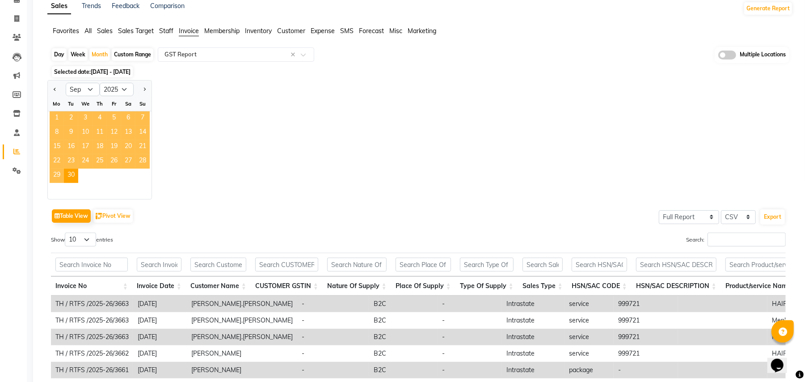  I want to click on td: TH / RTFS /2025-26/3661, so click(92, 370).